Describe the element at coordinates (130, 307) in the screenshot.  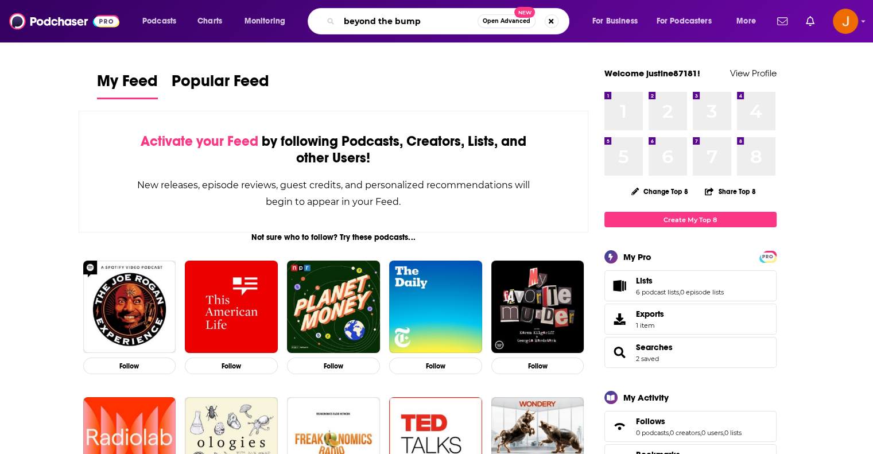
I see `a: The Joe Rogan Experience` at that location.